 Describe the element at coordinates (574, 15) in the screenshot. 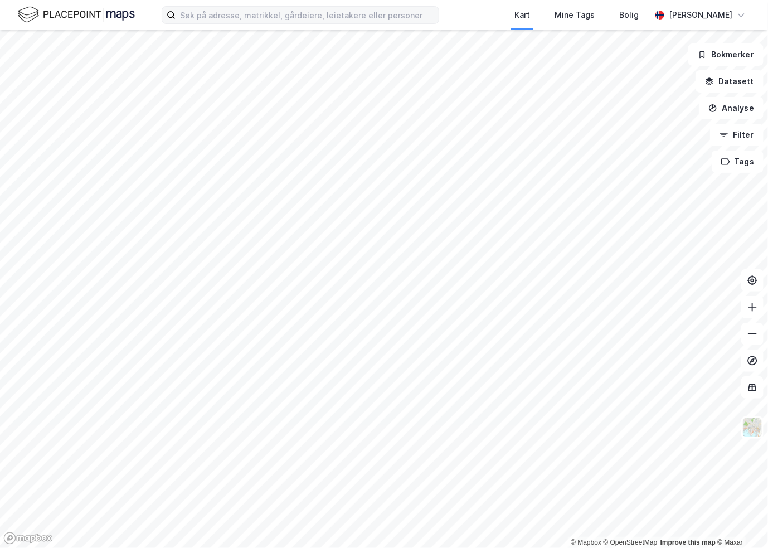

I see `div: Mine Tags` at that location.